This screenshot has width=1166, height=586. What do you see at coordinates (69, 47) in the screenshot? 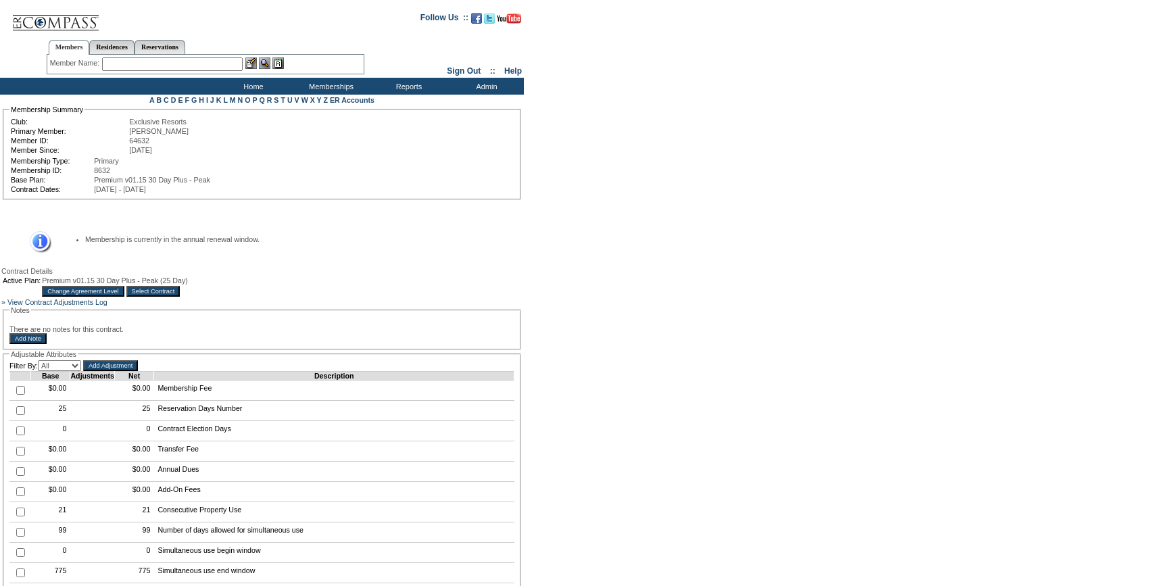
I see `a: Members` at bounding box center [69, 47].